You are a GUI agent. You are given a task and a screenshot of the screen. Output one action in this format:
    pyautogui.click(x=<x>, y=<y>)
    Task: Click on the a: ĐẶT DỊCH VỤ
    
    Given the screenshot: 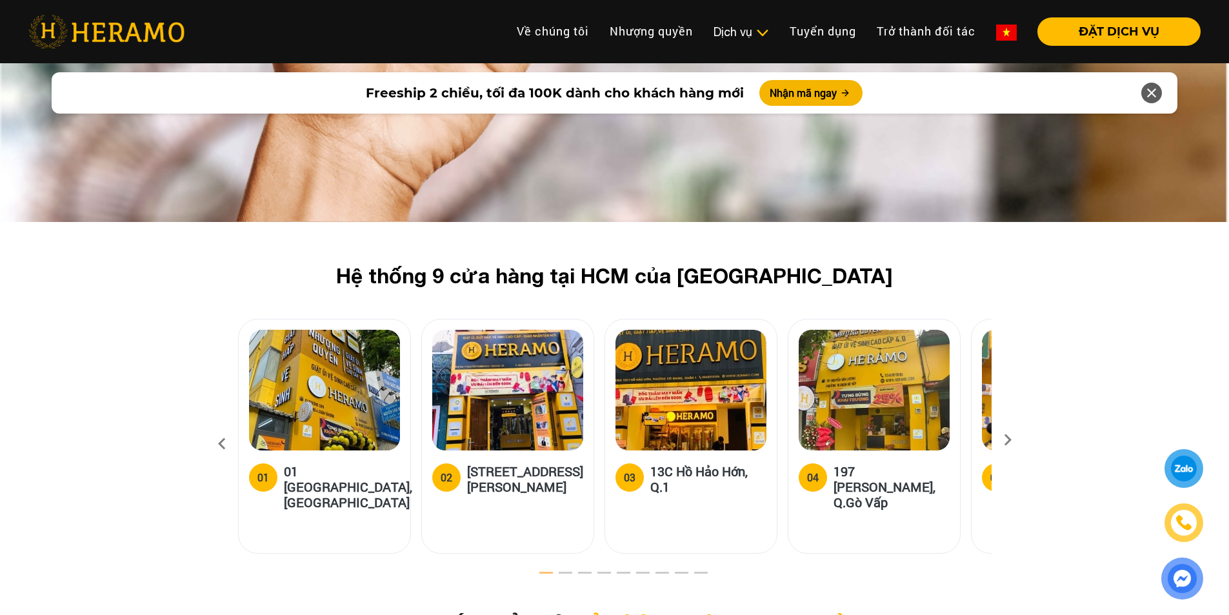 What is the action you would take?
    pyautogui.click(x=1114, y=32)
    